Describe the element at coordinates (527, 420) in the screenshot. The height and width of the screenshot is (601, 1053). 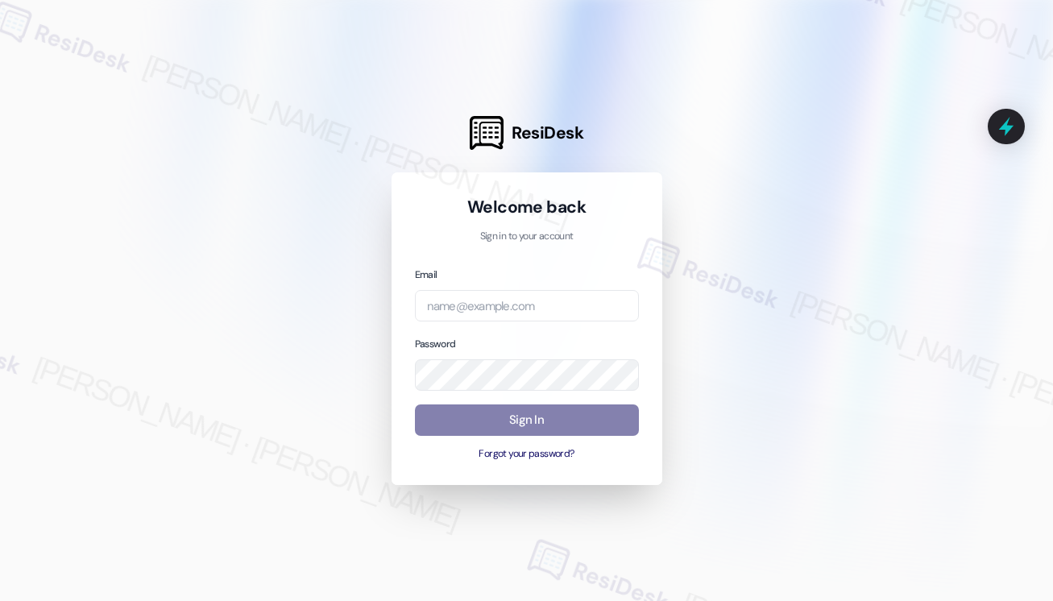
I see `button: Sign In` at that location.